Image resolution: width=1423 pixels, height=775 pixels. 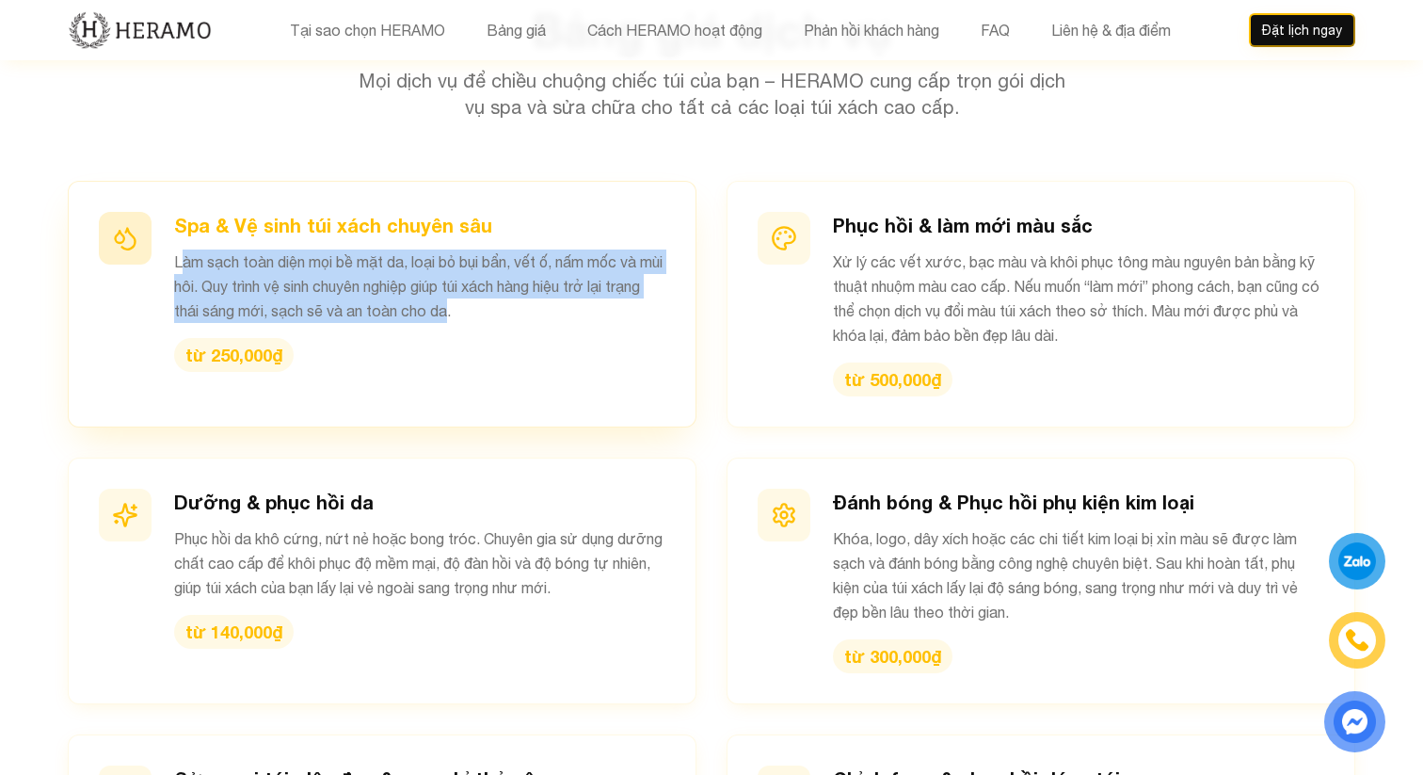 What do you see at coordinates (233, 632) in the screenshot?
I see `div: từ 140,000₫` at bounding box center [233, 632].